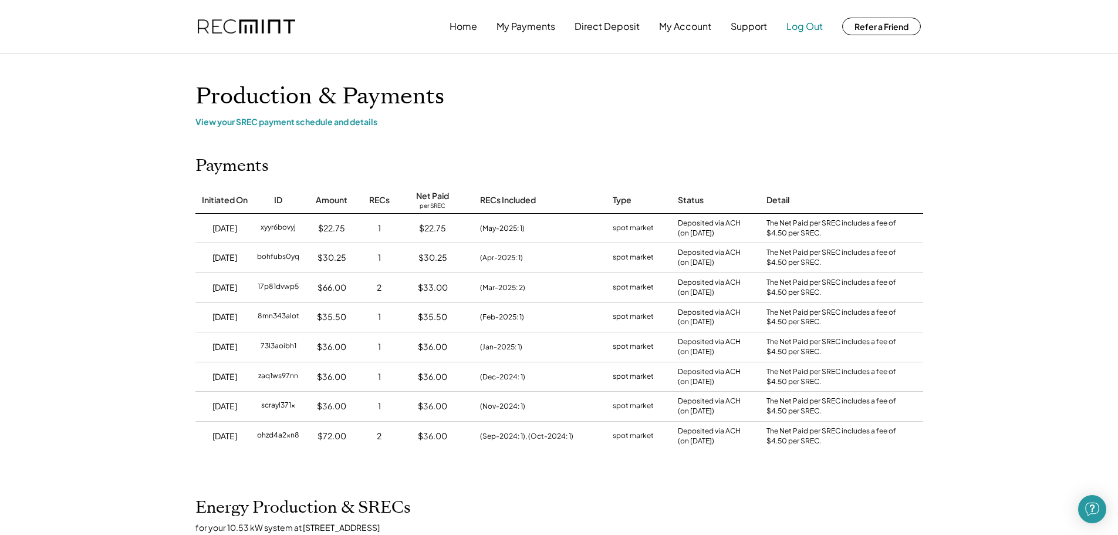 This screenshot has height=535, width=1118. Describe the element at coordinates (691, 200) in the screenshot. I see `div: Status` at that location.